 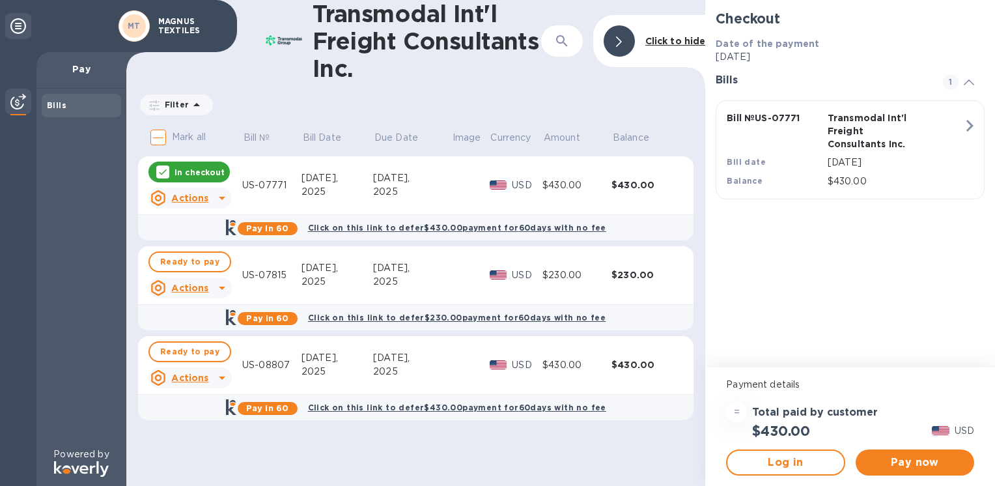 I want to click on h2: Checkout, so click(x=850, y=18).